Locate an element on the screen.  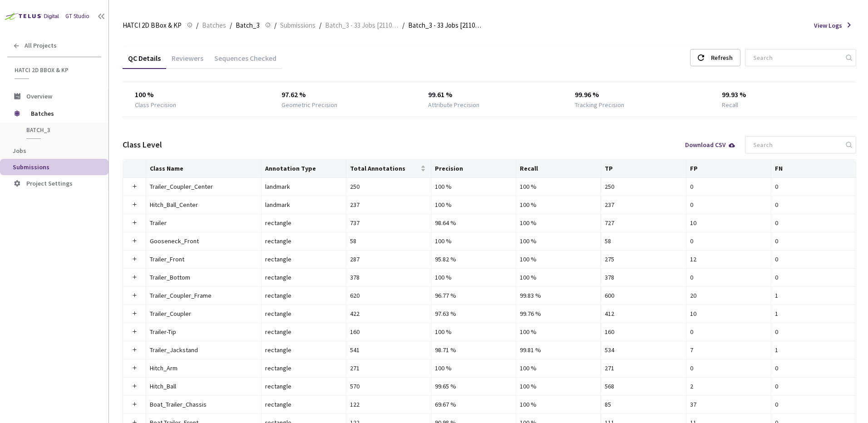
a: Batch_3 - 33 Jobs [2110:51957] is located at coordinates (362, 25).